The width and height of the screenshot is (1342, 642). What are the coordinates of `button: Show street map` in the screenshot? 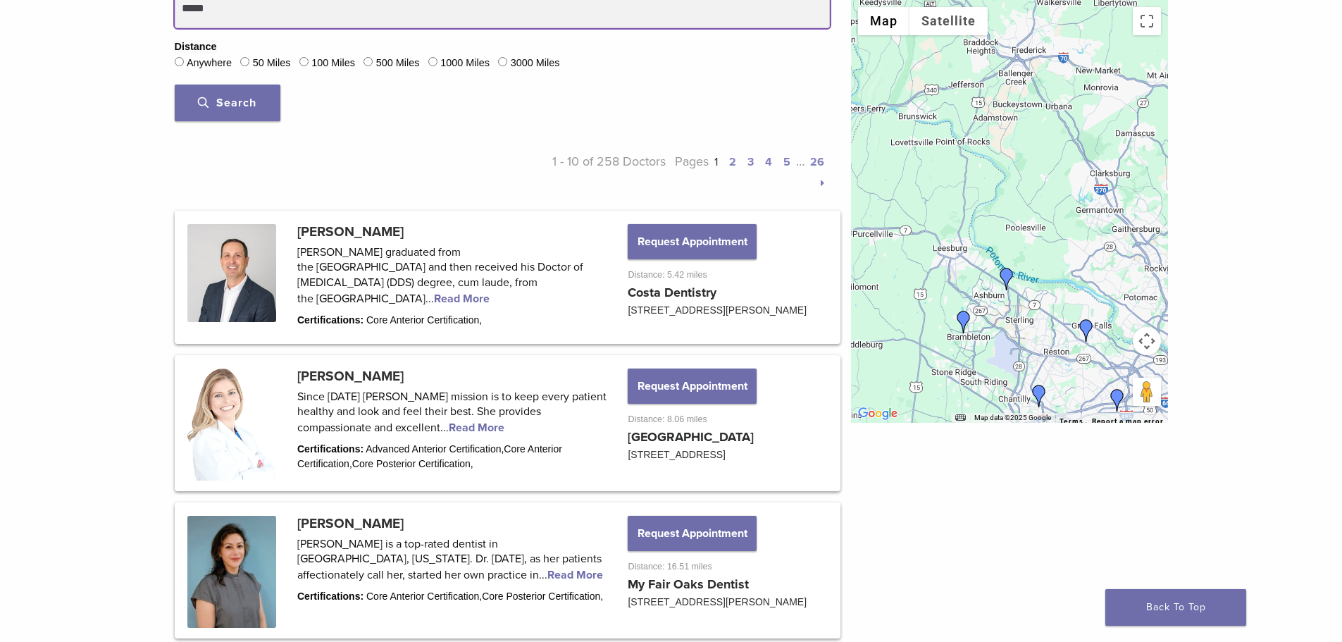 It's located at (883, 21).